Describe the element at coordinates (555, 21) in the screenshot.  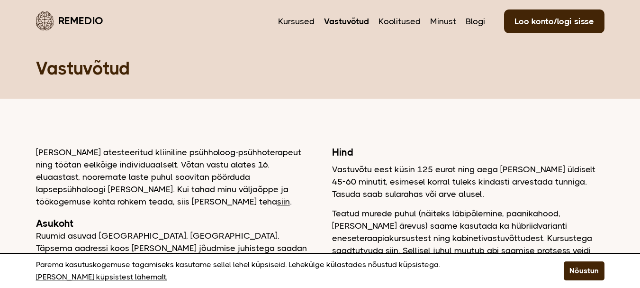
I see `a: Loo konto/logi sisse` at that location.